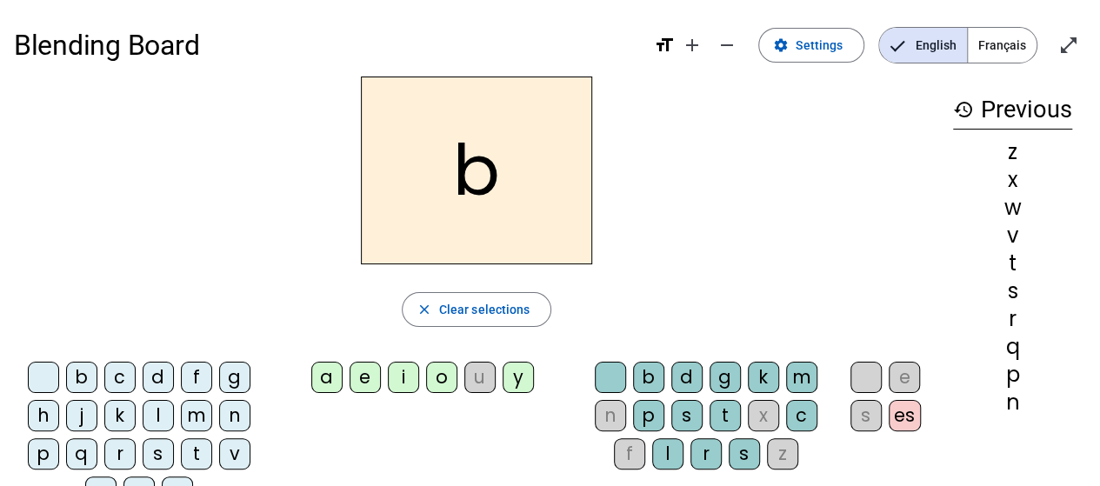  Describe the element at coordinates (477, 170) in the screenshot. I see `h2: b` at that location.